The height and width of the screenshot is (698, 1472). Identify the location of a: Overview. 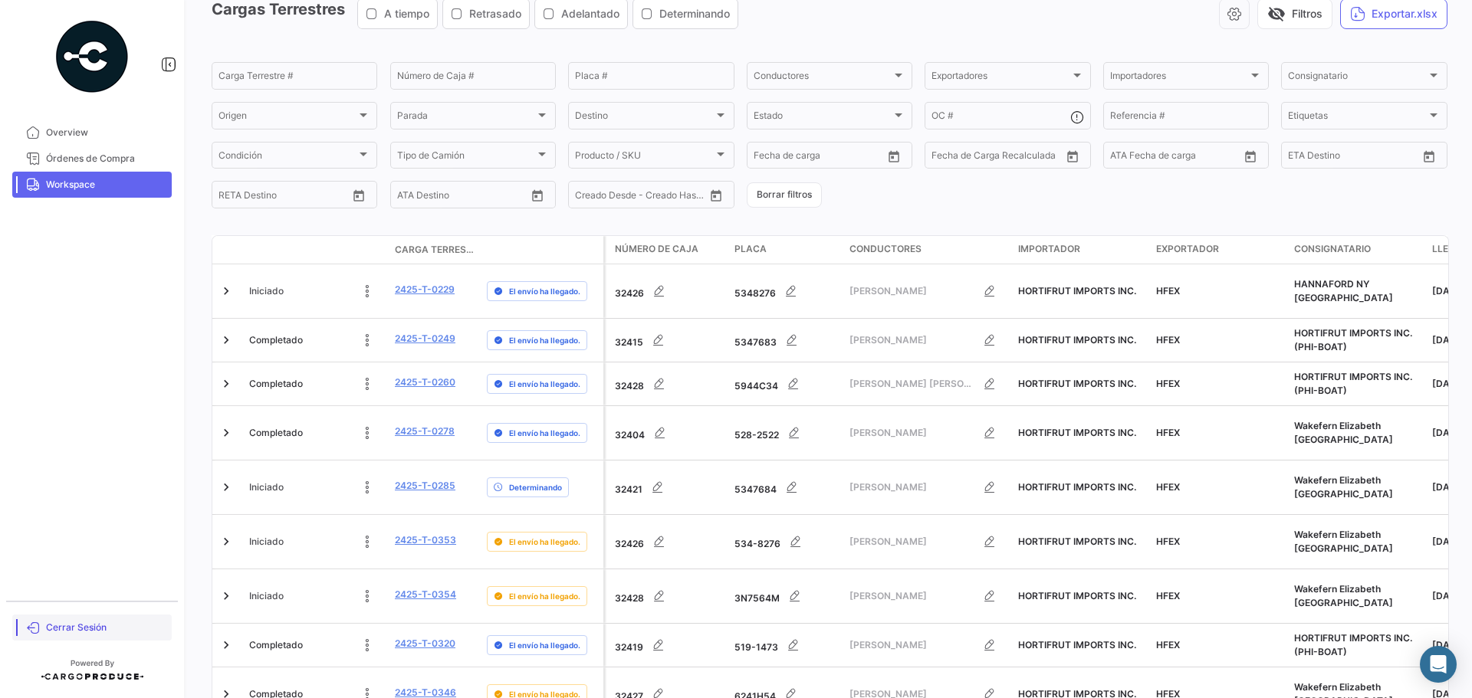
(92, 133).